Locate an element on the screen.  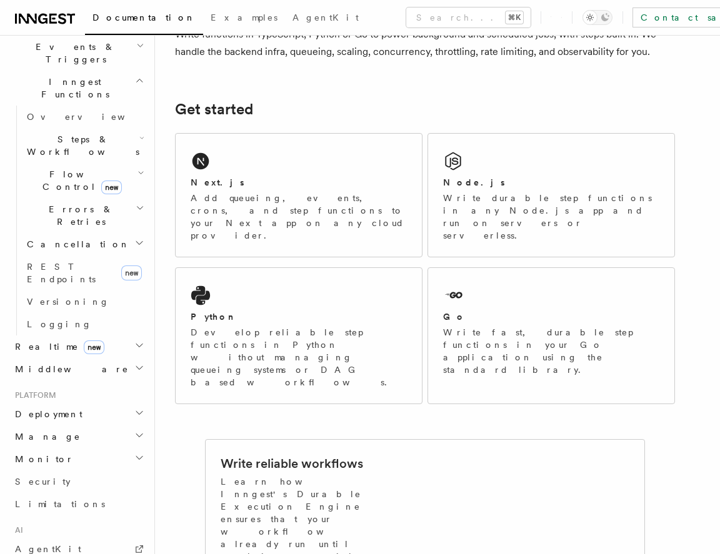
p: Develop reliable step functions in Python without managing queueing systems or DAG based workflows. is located at coordinates (299, 357).